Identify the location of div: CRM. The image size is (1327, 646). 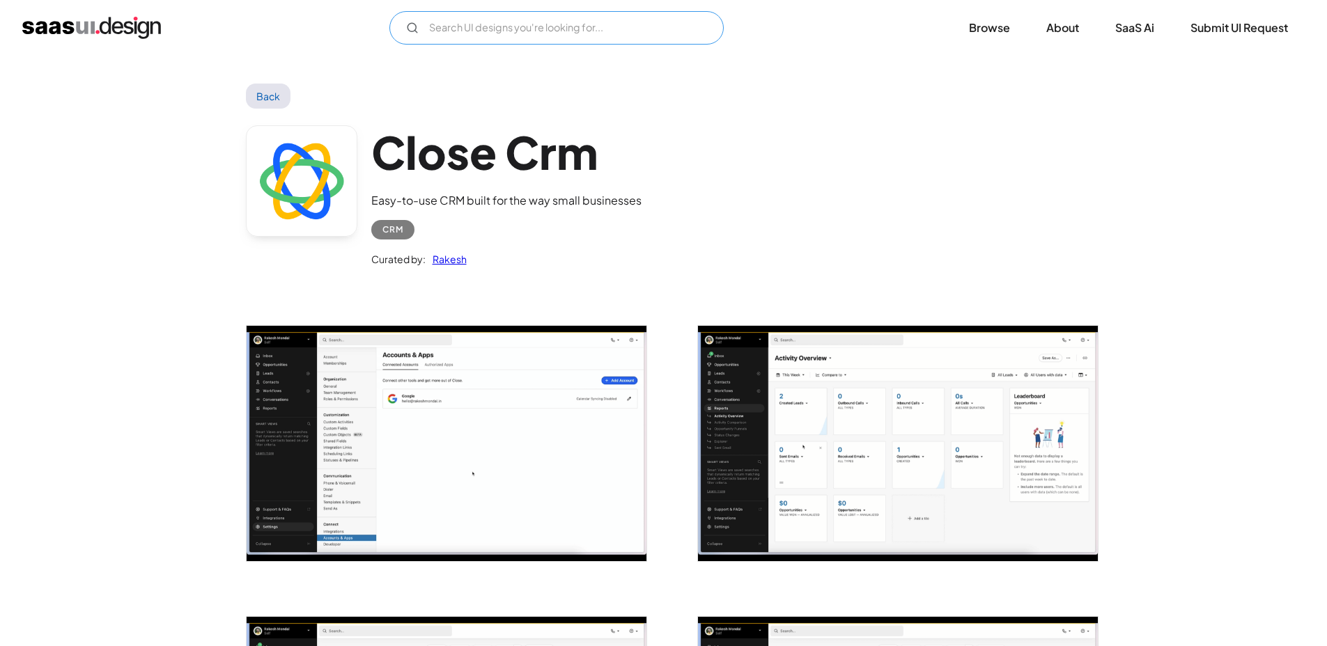
(393, 230).